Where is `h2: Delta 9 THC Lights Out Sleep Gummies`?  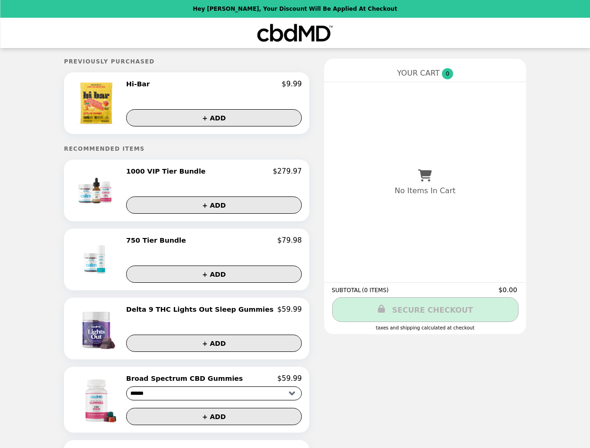
h2: Delta 9 THC Lights Out Sleep Gummies is located at coordinates (202, 310).